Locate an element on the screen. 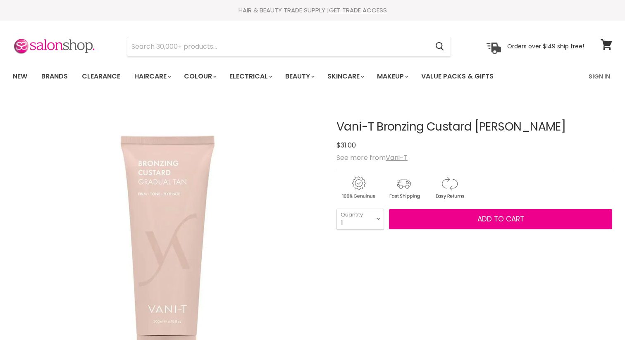 This screenshot has width=625, height=340. nav: Main is located at coordinates (313, 77).